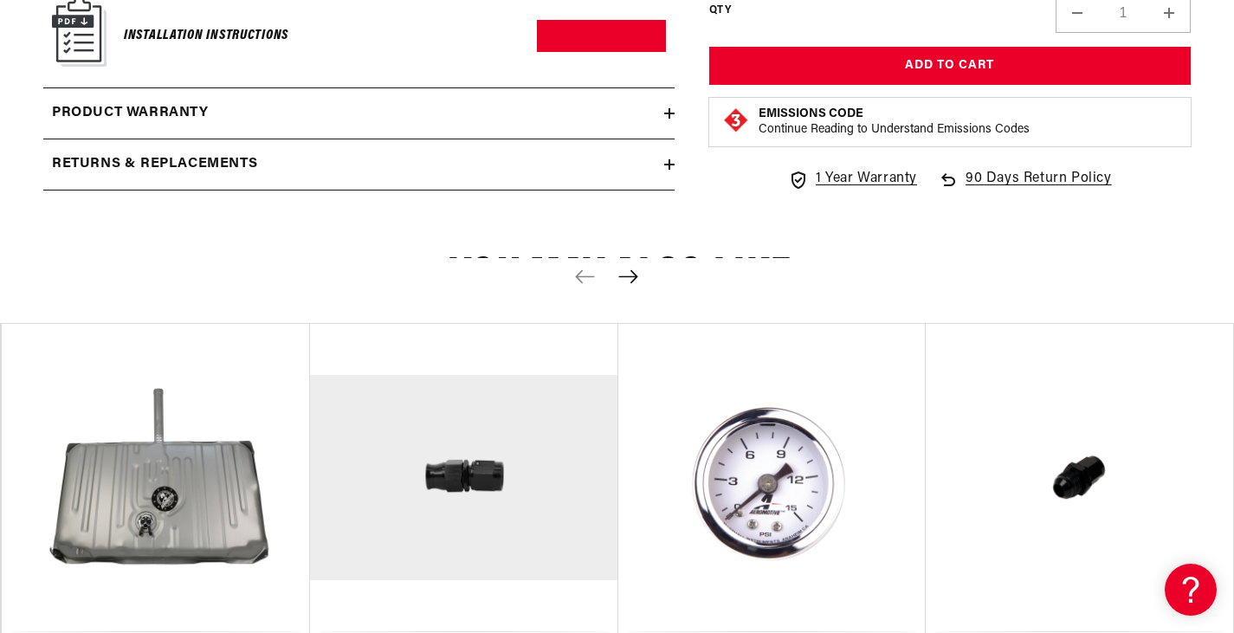 This screenshot has height=633, width=1234. I want to click on summary: Returns & replacements, so click(358, 165).